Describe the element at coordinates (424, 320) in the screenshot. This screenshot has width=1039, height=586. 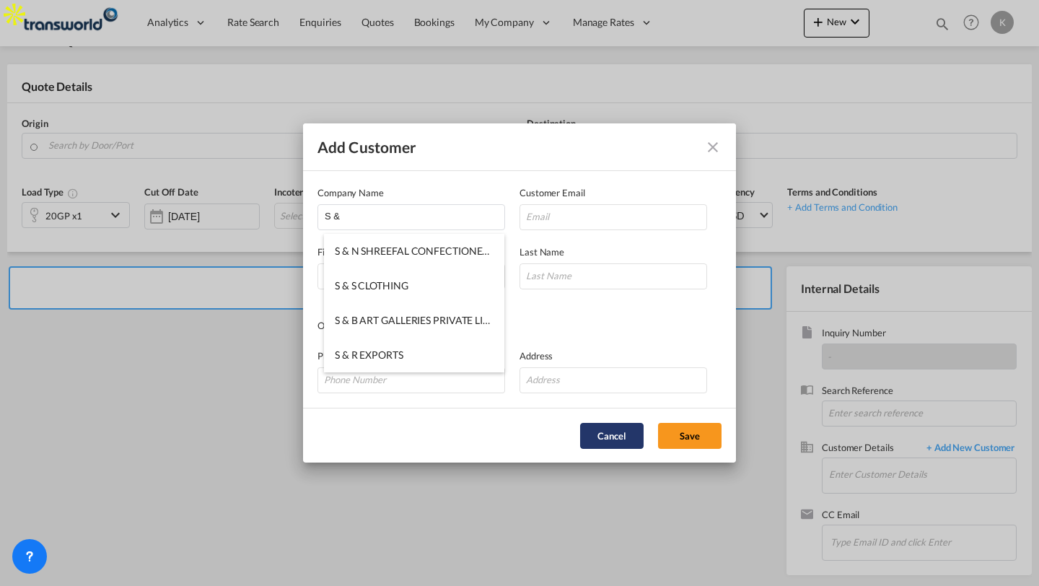
I see `span: S & B ART GALLERIES PRIVATE LIMITED` at that location.